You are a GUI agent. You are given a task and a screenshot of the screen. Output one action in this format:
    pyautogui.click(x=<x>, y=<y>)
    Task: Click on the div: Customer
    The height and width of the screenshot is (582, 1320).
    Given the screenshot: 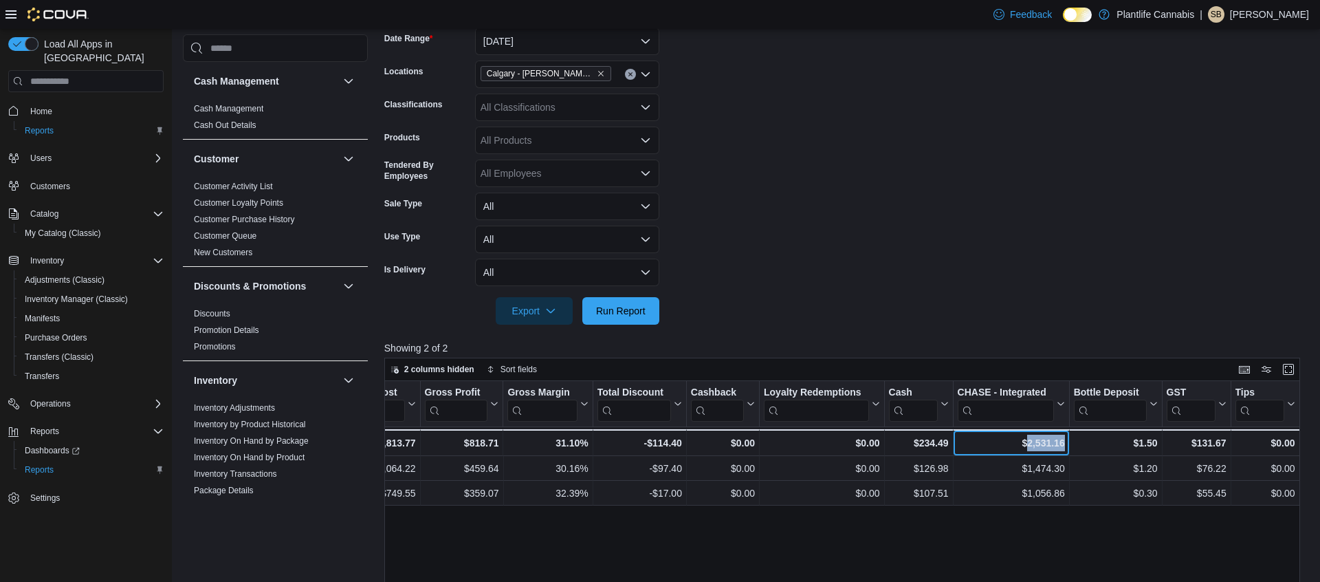 What is the action you would take?
    pyautogui.click(x=275, y=222)
    